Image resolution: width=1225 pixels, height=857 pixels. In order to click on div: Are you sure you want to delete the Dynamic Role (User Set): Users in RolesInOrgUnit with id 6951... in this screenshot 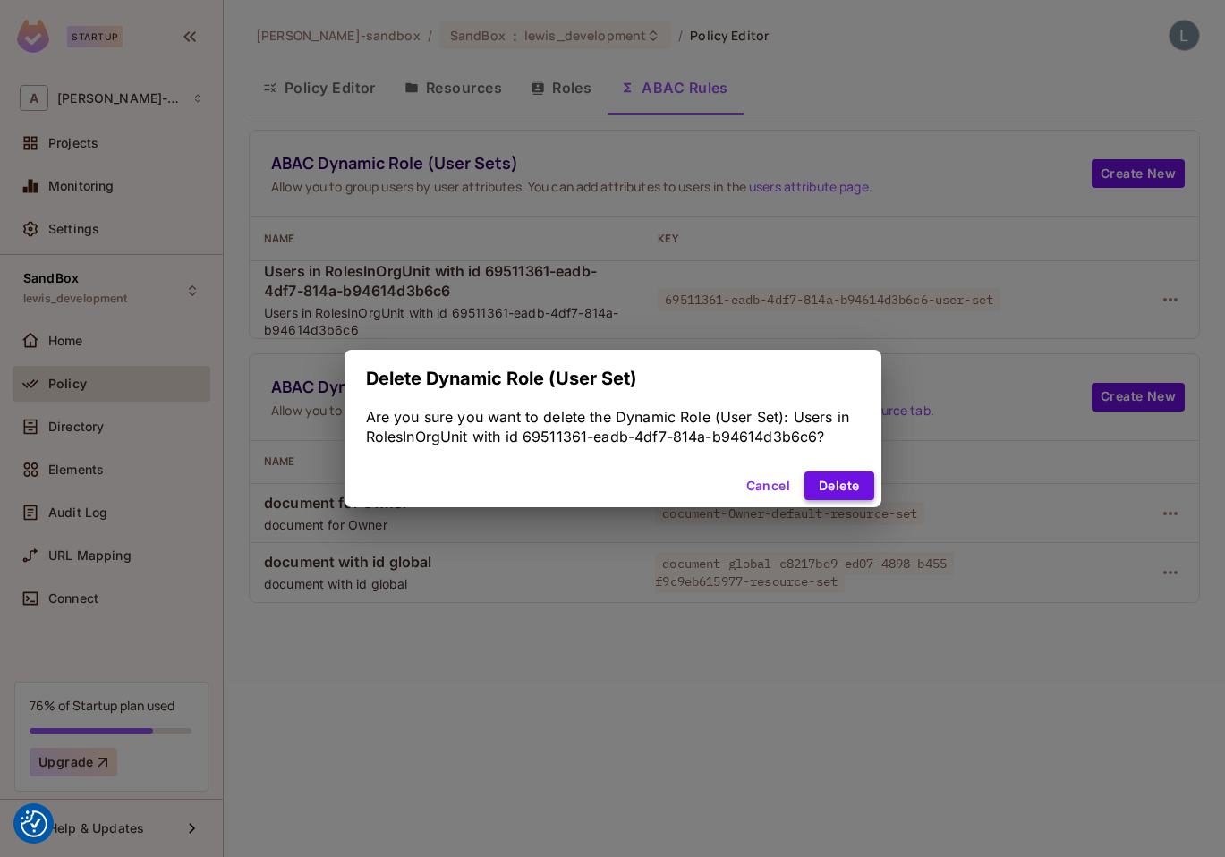, I will do `click(613, 427)`.